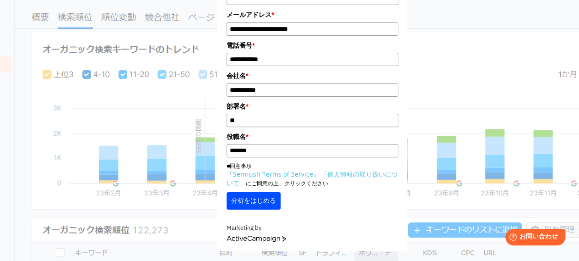  What do you see at coordinates (312, 15) in the screenshot?
I see `label: メールアドレス` at bounding box center [312, 15].